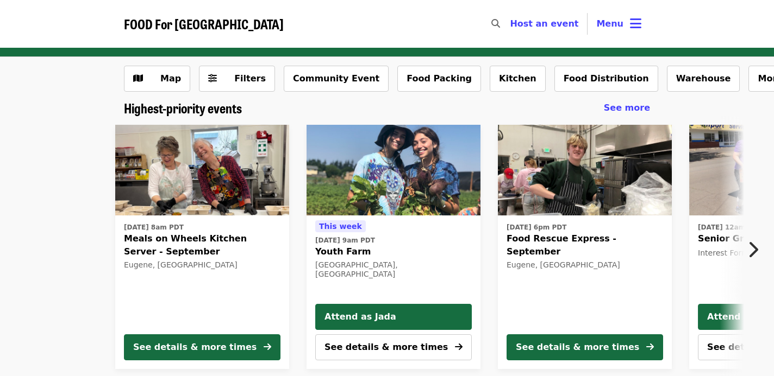  Describe the element at coordinates (183, 108) in the screenshot. I see `span: Highest-priority events` at that location.